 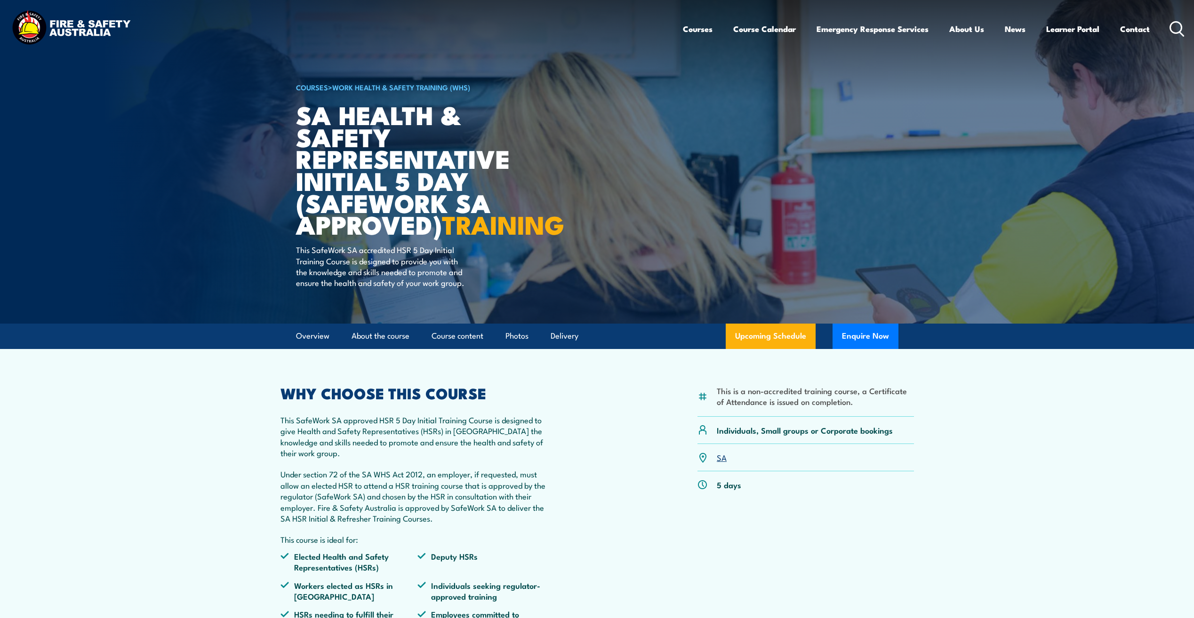 What do you see at coordinates (1073, 29) in the screenshot?
I see `a: Learner Portal` at bounding box center [1073, 29].